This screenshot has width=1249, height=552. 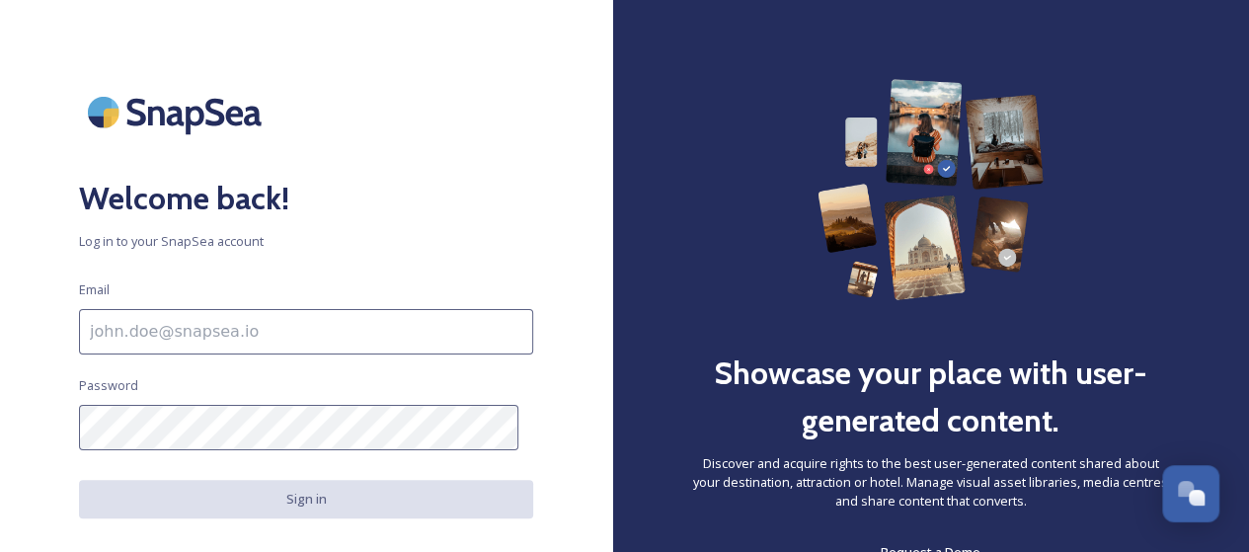 What do you see at coordinates (109, 385) in the screenshot?
I see `span: Password` at bounding box center [109, 385].